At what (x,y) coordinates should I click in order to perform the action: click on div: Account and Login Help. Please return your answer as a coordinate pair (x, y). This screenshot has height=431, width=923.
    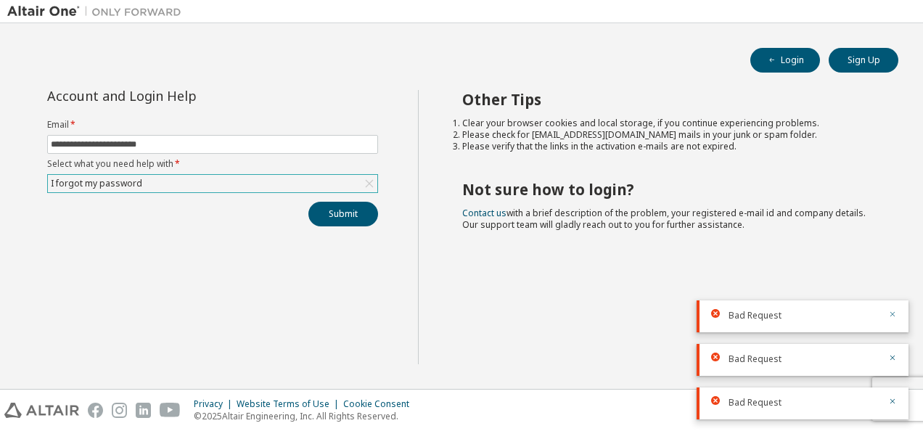
    Looking at the image, I should click on (179, 96).